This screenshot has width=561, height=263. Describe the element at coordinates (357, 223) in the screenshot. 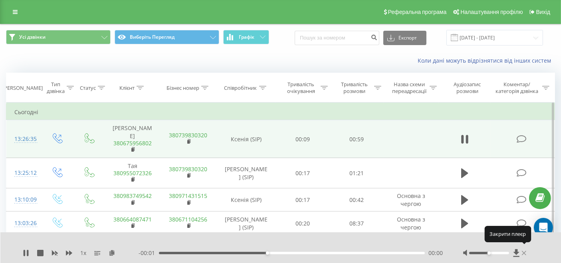

I see `font: 08:37` at that location.